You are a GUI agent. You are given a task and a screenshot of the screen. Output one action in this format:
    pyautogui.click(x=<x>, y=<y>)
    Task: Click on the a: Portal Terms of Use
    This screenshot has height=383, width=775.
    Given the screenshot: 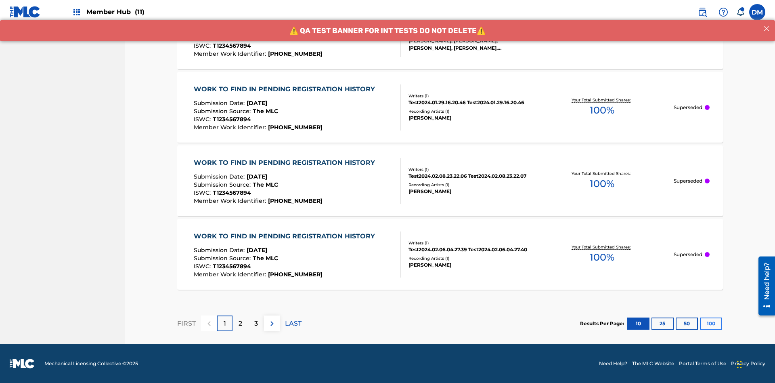 What is the action you would take?
    pyautogui.click(x=702, y=363)
    